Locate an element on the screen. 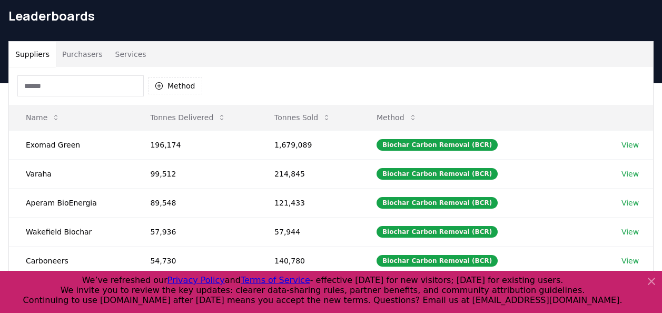 The width and height of the screenshot is (662, 313). button: Suppliers is located at coordinates (32, 54).